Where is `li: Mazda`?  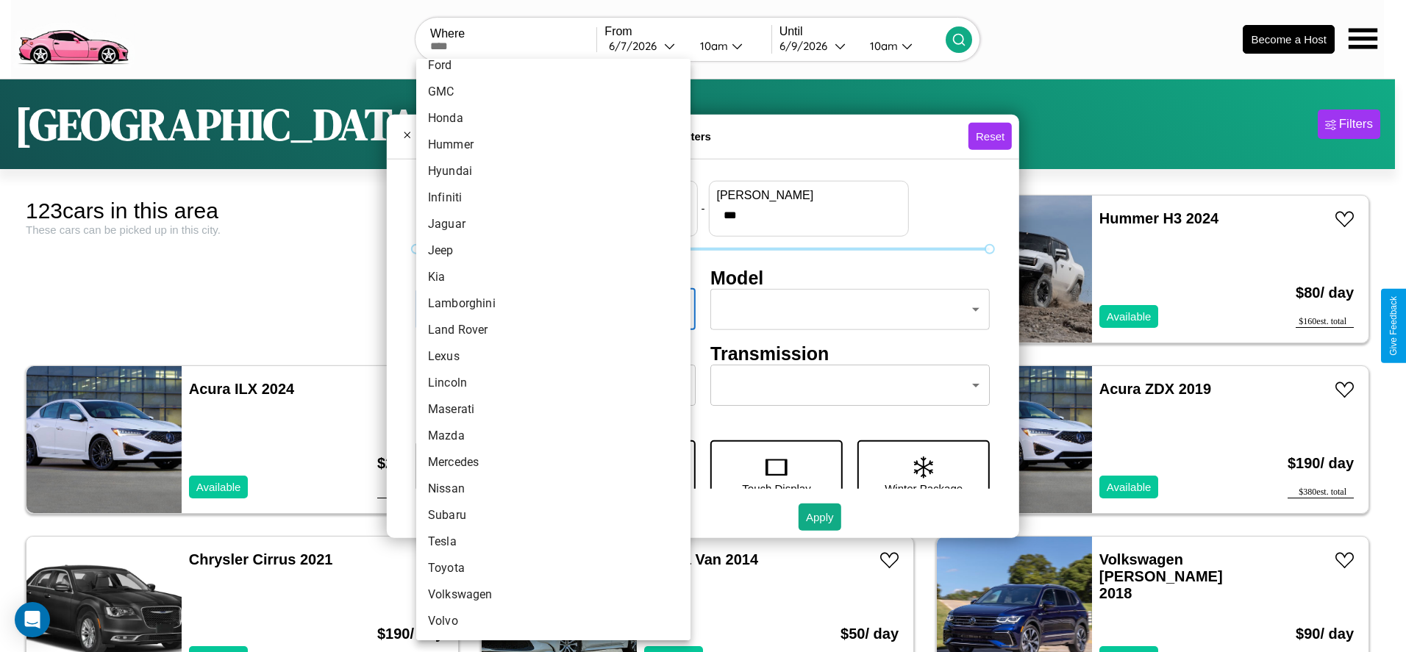 li: Mazda is located at coordinates (553, 436).